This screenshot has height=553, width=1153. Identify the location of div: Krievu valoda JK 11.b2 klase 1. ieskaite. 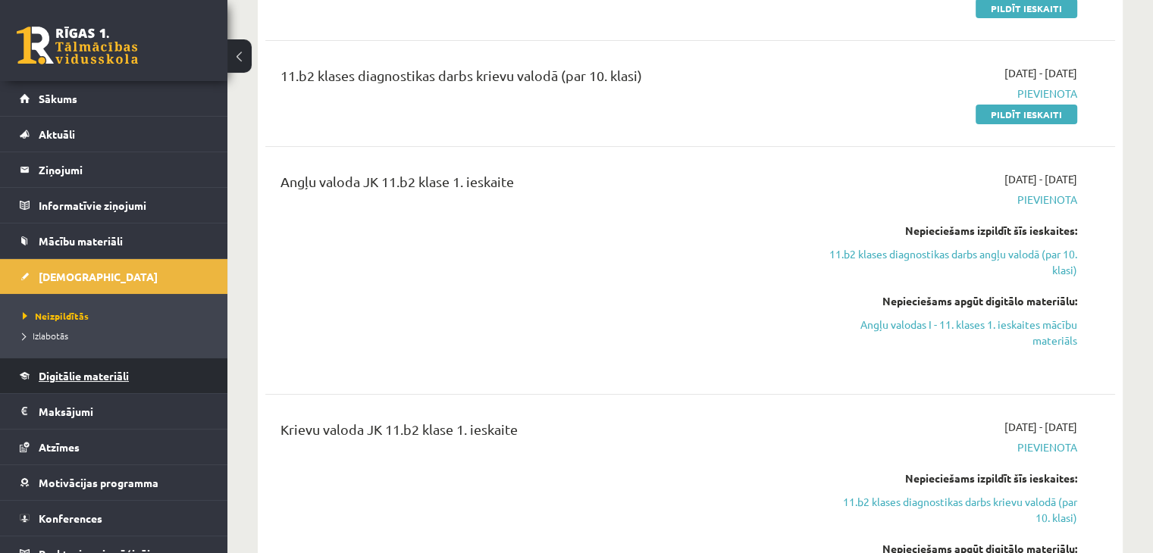
(542, 433).